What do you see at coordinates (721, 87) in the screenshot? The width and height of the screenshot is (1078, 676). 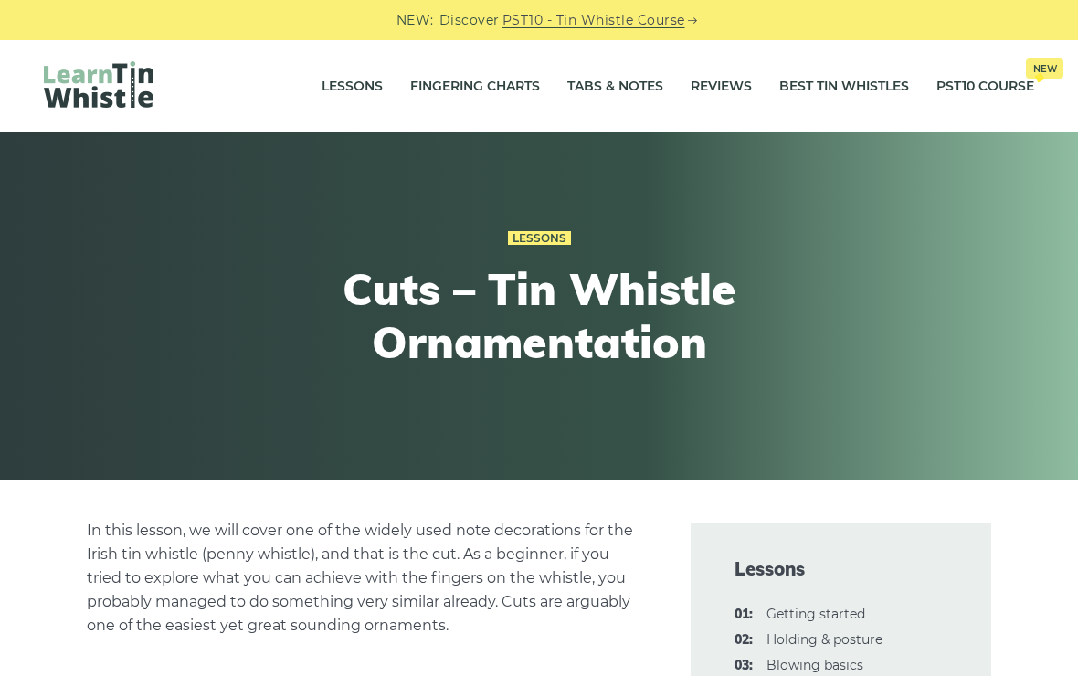 I see `a: Reviews` at bounding box center [721, 87].